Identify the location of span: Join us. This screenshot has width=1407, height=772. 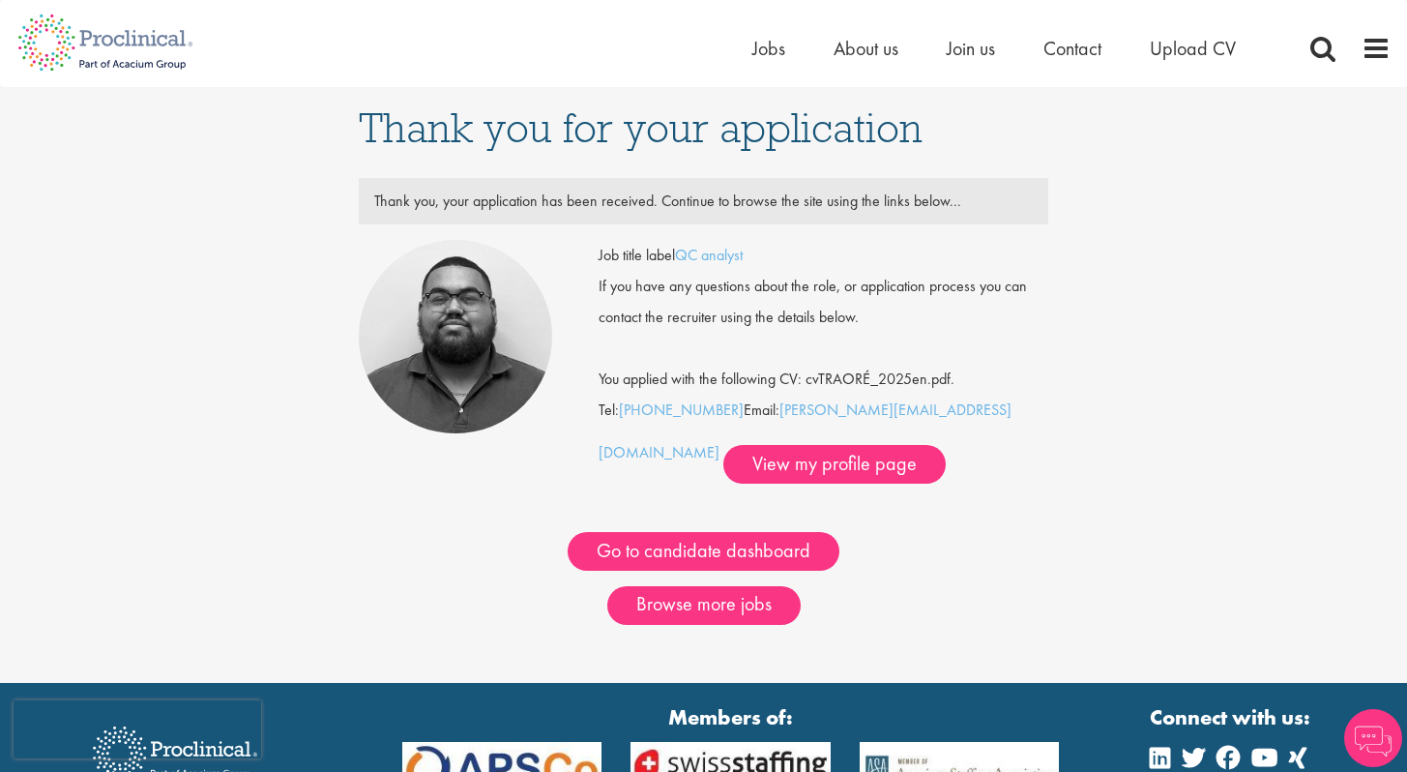
(971, 48).